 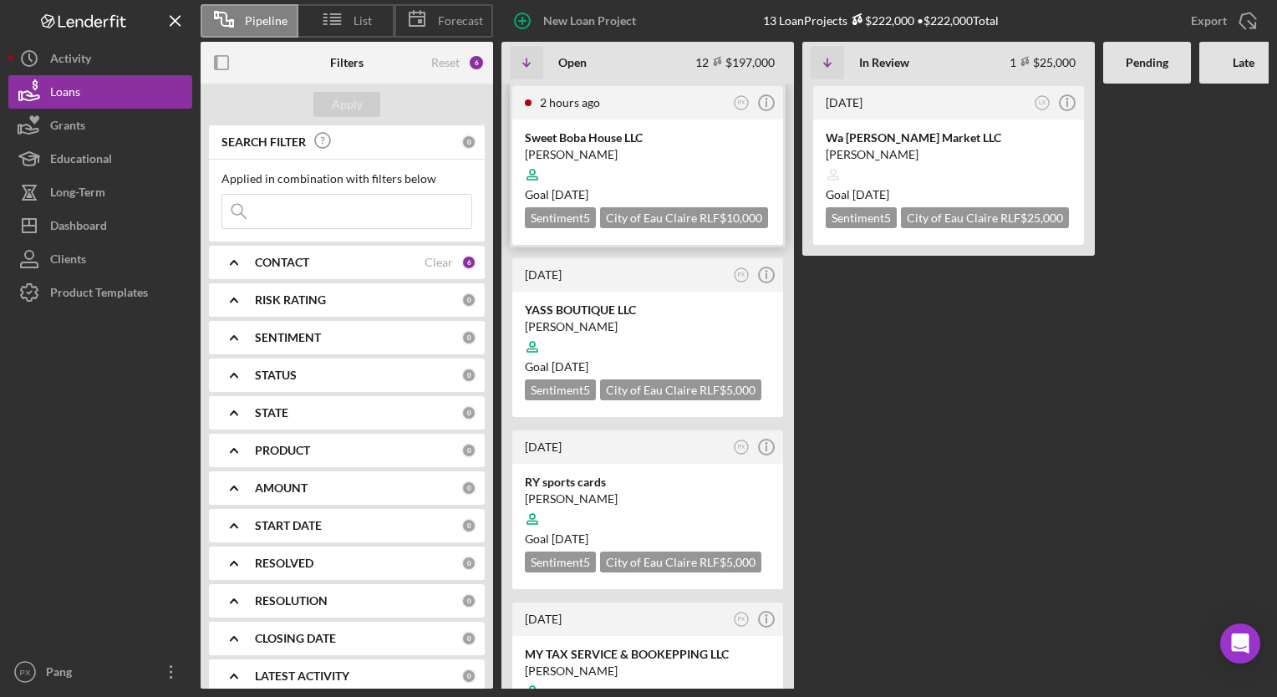 I want to click on time: 08/29/2025, so click(x=871, y=194).